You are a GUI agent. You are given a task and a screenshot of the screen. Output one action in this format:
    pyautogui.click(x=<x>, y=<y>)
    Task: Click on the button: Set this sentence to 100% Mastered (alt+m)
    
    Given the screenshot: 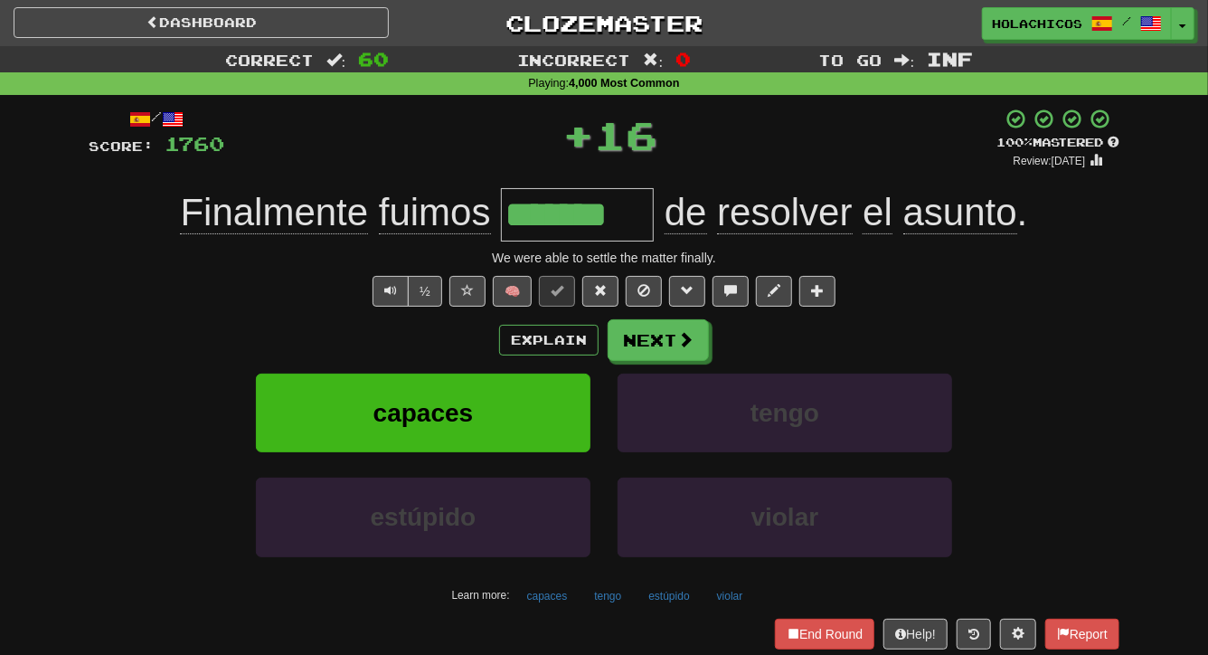 What is the action you would take?
    pyautogui.click(x=557, y=291)
    